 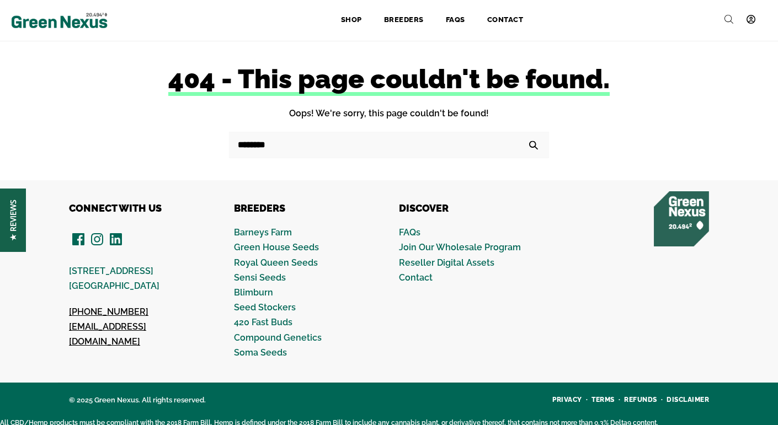 What do you see at coordinates (13, 220) in the screenshot?
I see `span: ★ Reviews` at bounding box center [13, 220].